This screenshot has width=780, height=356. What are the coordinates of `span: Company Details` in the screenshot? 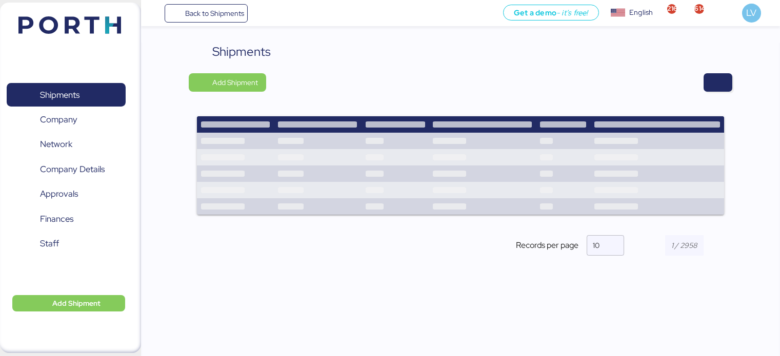 It's located at (72, 169).